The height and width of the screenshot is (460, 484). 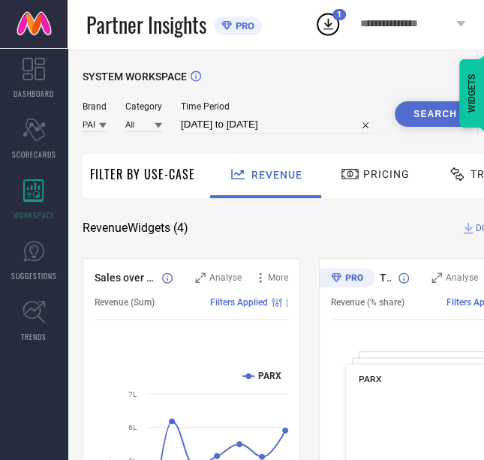 I want to click on span: Time Period, so click(x=278, y=107).